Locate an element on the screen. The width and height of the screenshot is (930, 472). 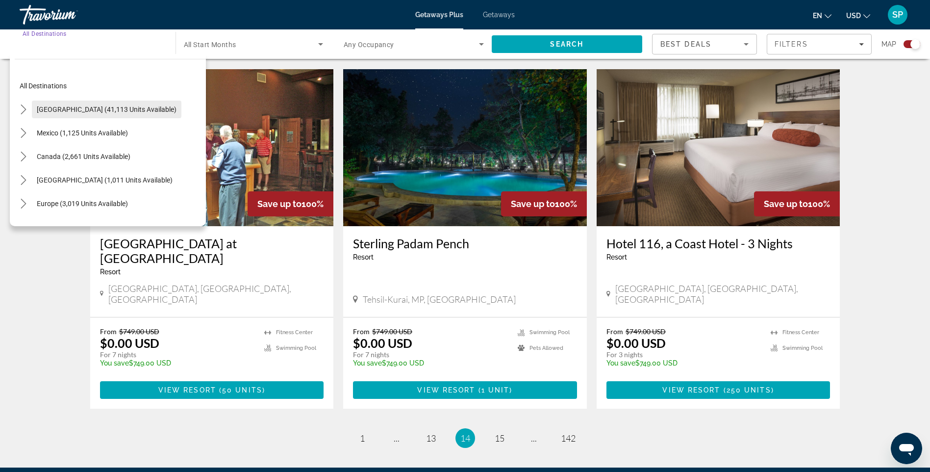
p: For 3 nights is located at coordinates (684, 355).